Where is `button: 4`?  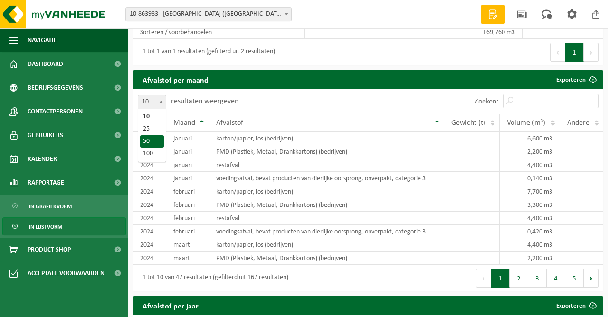 button: 4 is located at coordinates (556, 278).